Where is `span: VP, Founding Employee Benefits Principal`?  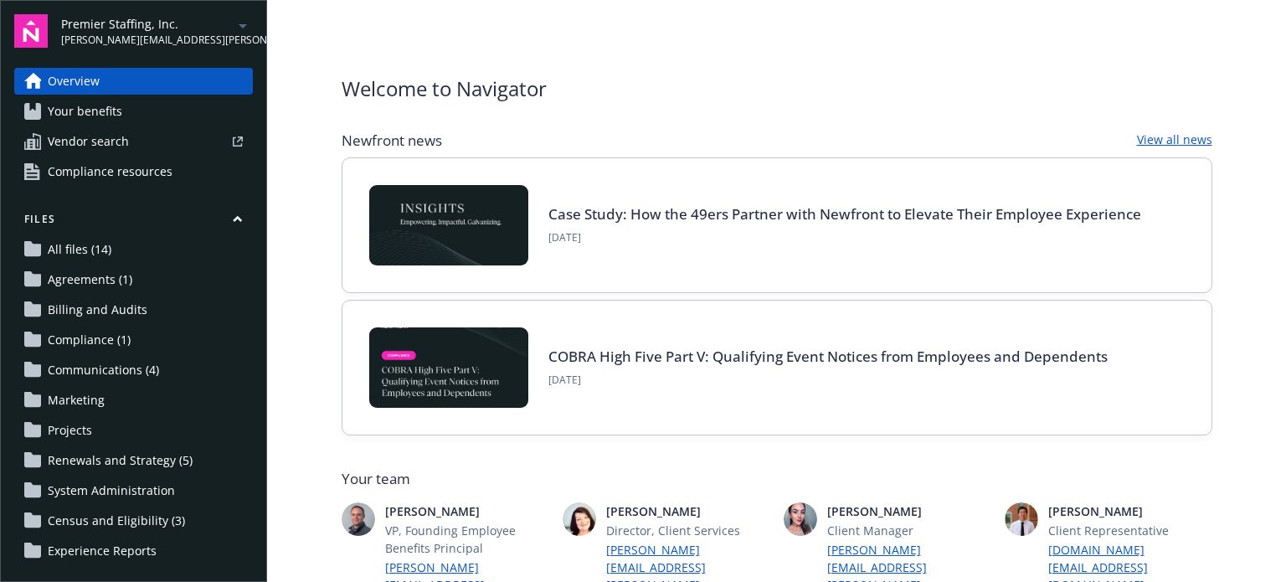 span: VP, Founding Employee Benefits Principal is located at coordinates (467, 539).